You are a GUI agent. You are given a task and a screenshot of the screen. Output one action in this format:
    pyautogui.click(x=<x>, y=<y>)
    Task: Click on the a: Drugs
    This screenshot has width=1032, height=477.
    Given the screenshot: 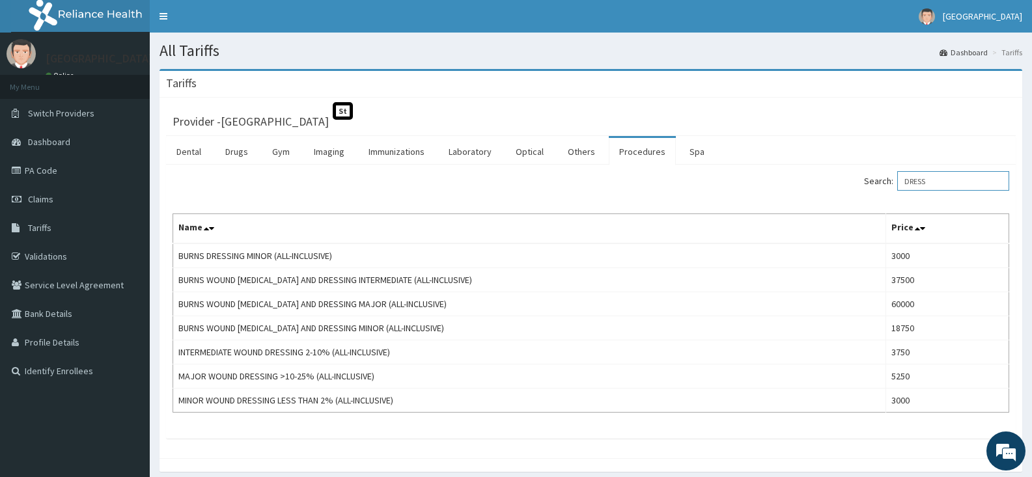 What is the action you would take?
    pyautogui.click(x=236, y=152)
    